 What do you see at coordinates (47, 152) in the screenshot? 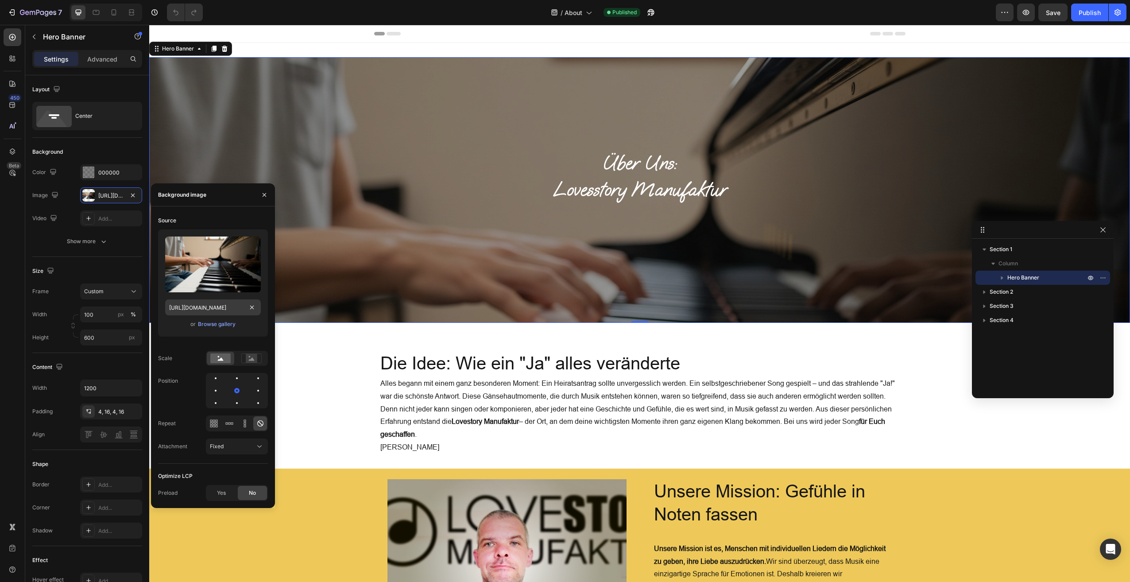
I see `div: Background` at bounding box center [47, 152].